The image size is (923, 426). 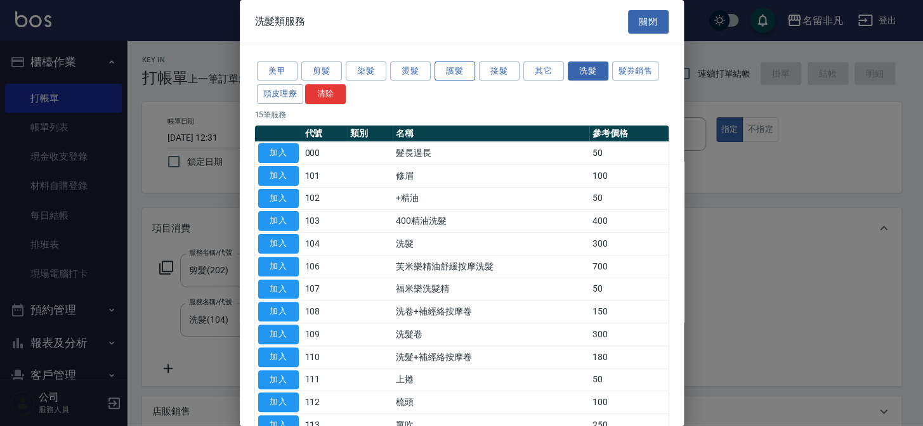 I want to click on button: 染髮, so click(x=366, y=71).